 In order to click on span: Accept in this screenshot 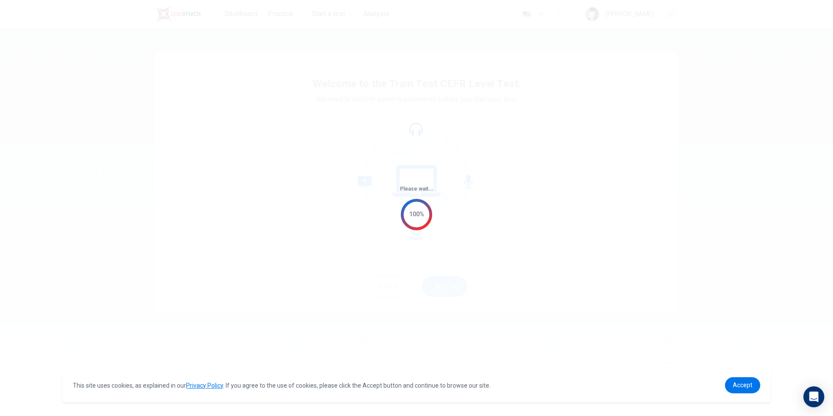, I will do `click(743, 385)`.